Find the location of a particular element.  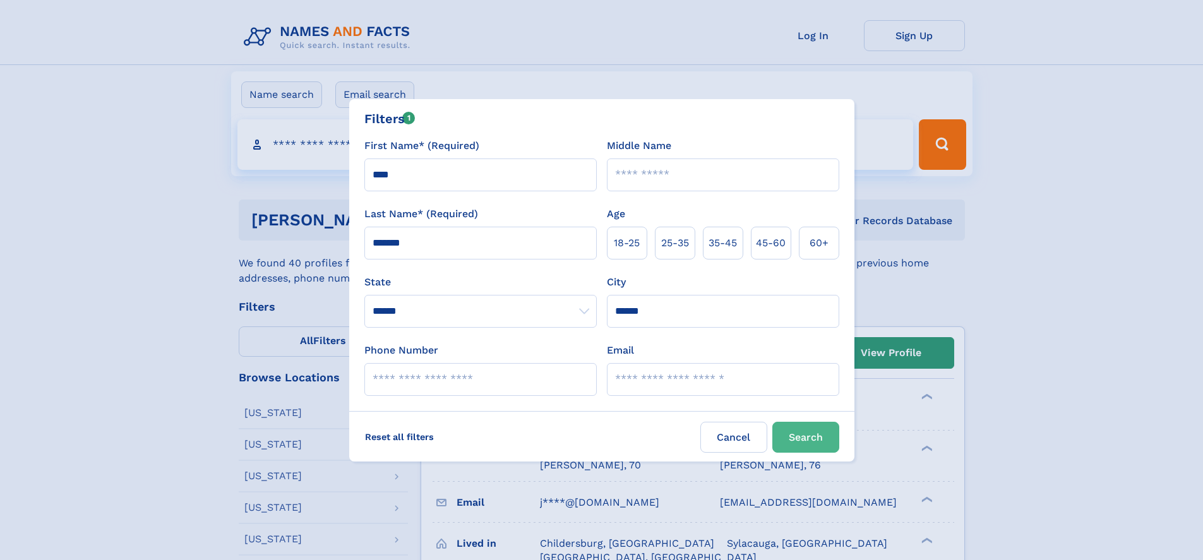

button: Search is located at coordinates (805, 437).